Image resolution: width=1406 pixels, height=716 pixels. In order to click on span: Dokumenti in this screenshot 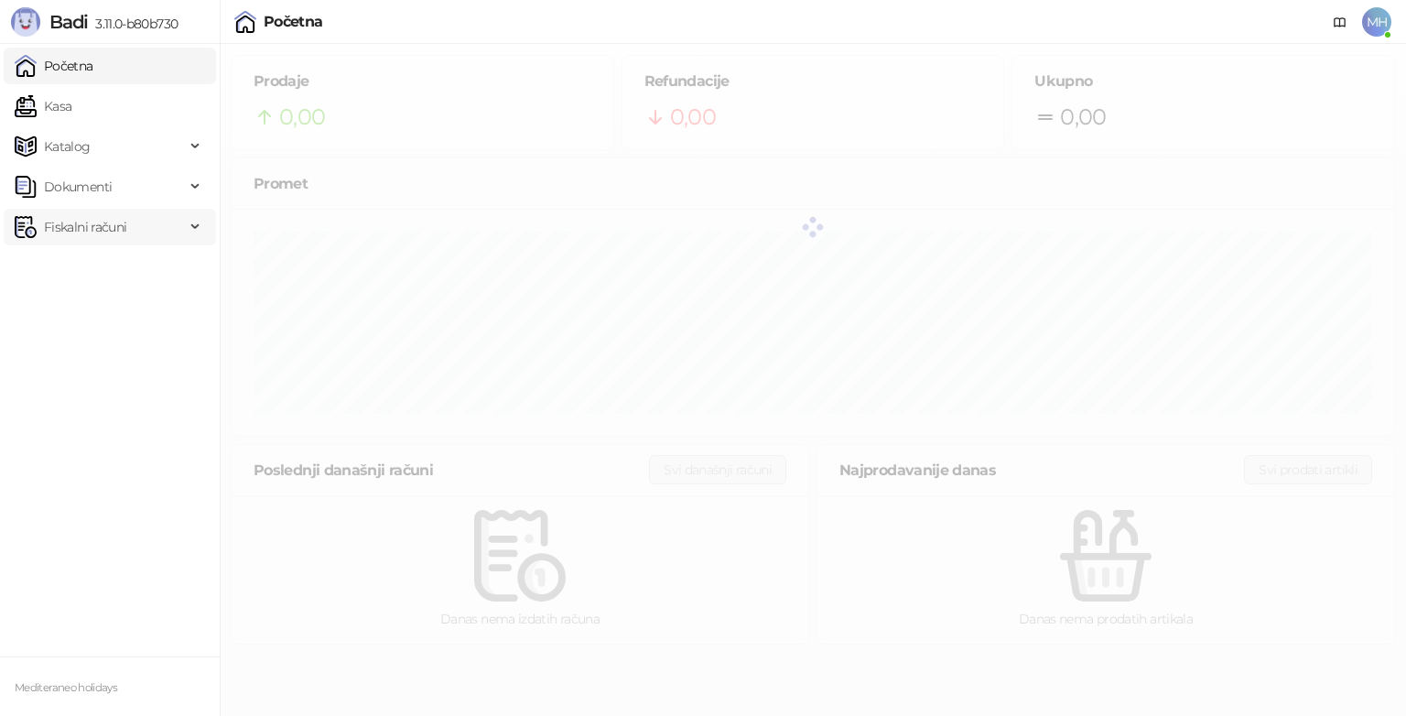, I will do `click(78, 187)`.